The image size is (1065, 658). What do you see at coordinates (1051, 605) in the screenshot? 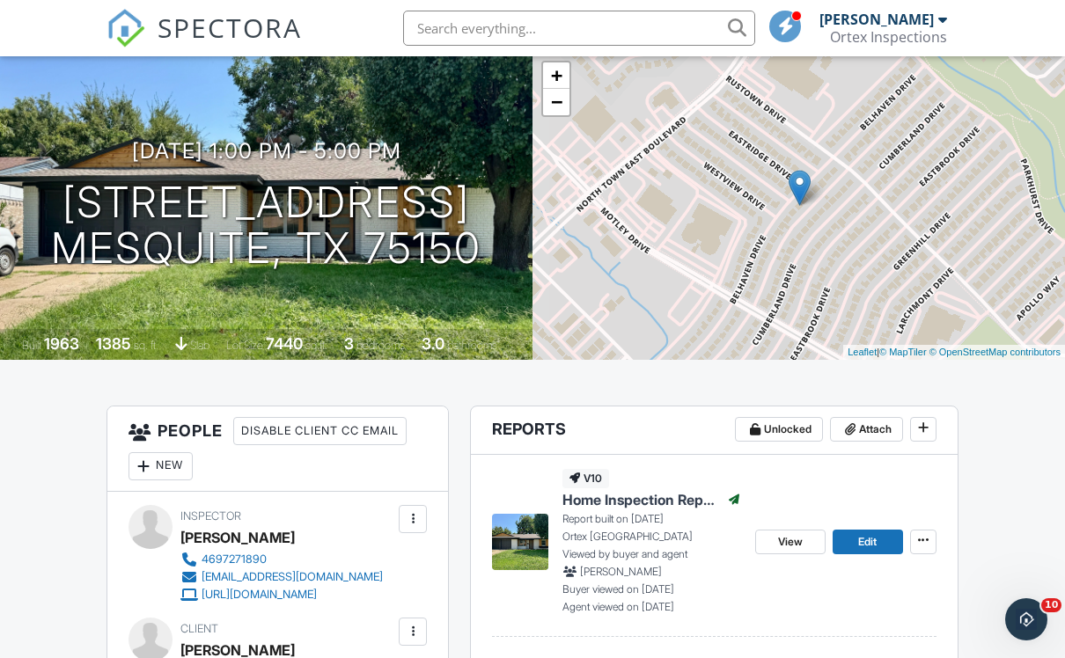
I see `span: 10` at bounding box center [1051, 605].